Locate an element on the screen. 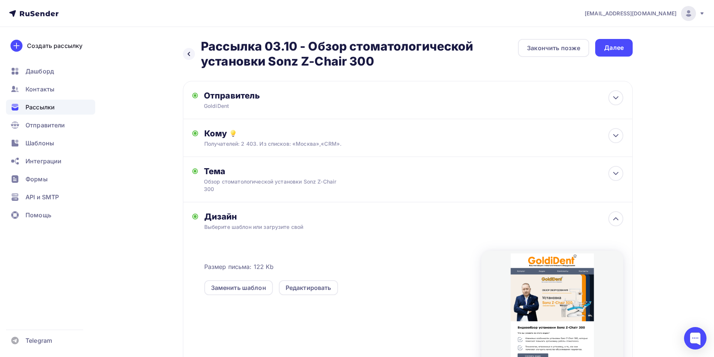 Image resolution: width=714 pixels, height=357 pixels. span: Telegram is located at coordinates (39, 341).